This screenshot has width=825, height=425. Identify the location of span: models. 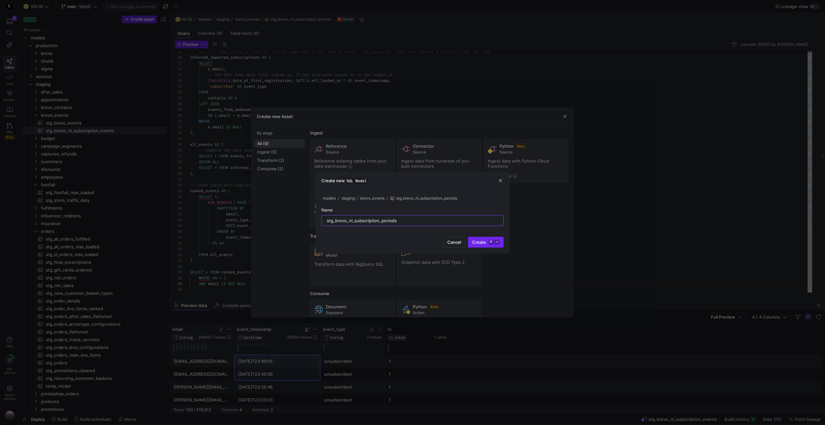
(329, 198).